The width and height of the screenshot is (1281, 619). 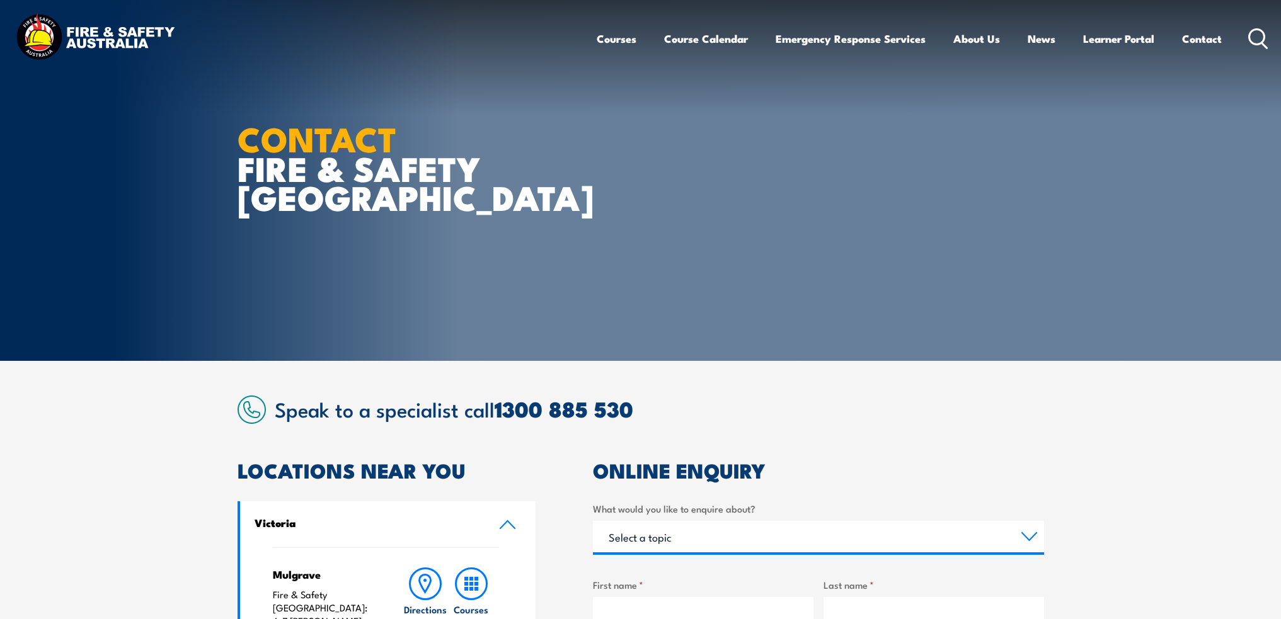 I want to click on a: Courses, so click(x=616, y=38).